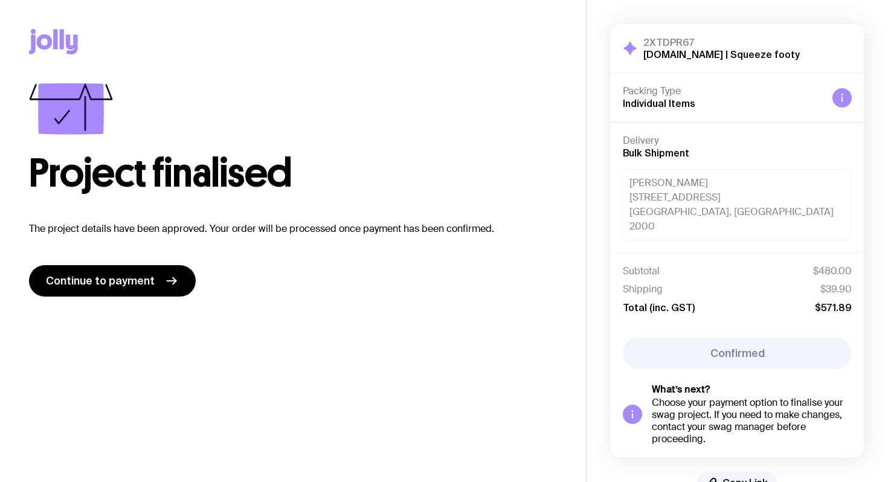 This screenshot has width=888, height=482. Describe the element at coordinates (721, 42) in the screenshot. I see `h3: 2XTDPR67` at that location.